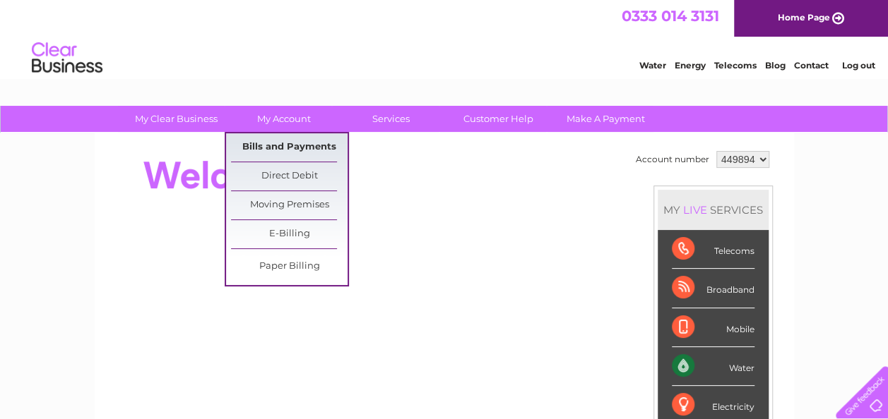 The height and width of the screenshot is (419, 888). Describe the element at coordinates (289, 177) in the screenshot. I see `a: Direct Debit` at that location.